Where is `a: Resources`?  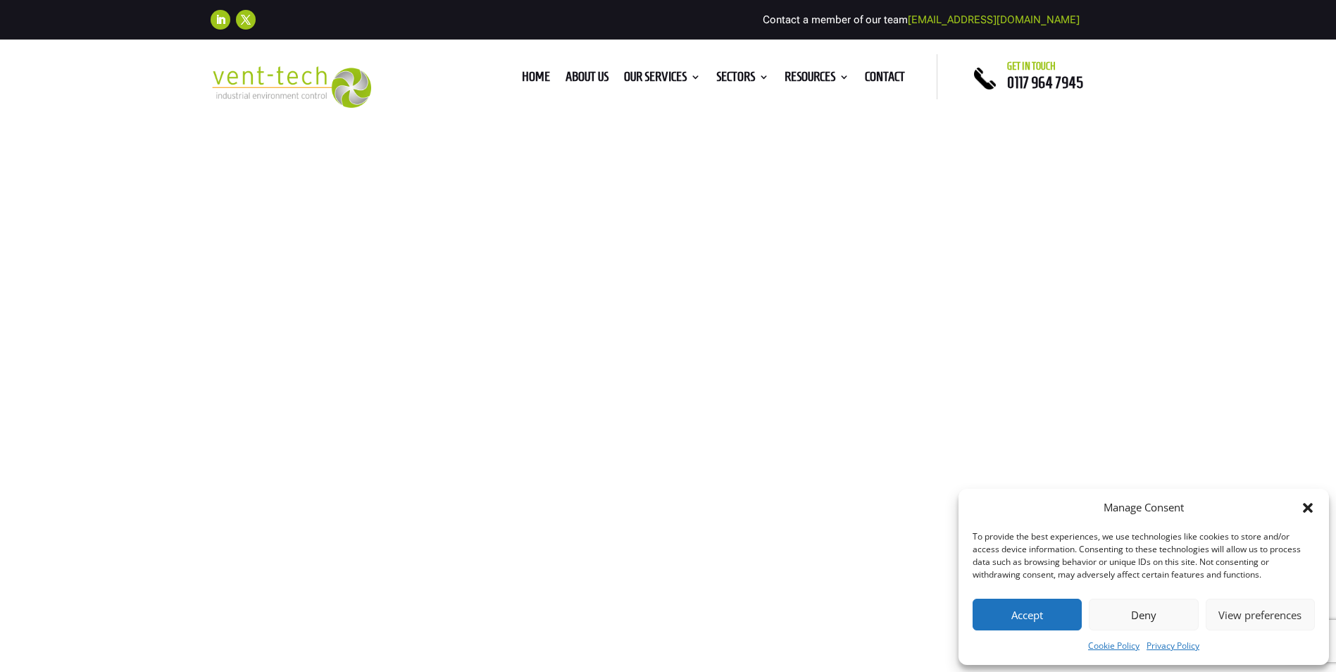 a: Resources is located at coordinates (817, 80).